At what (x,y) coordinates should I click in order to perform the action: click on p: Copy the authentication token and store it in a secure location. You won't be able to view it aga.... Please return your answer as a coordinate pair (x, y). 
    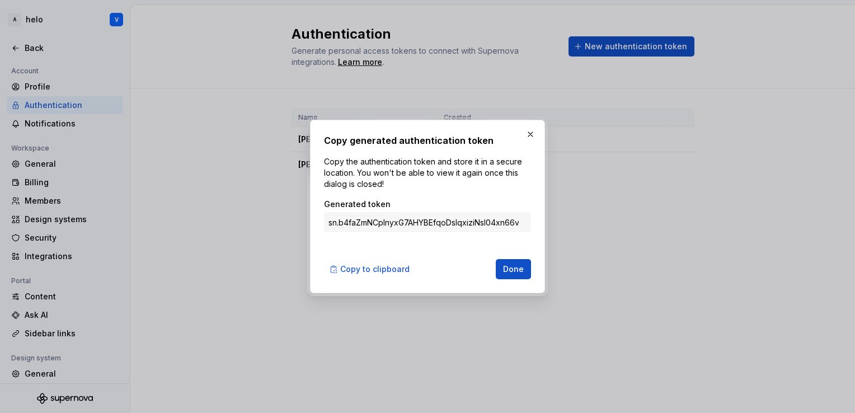
    Looking at the image, I should click on (428, 173).